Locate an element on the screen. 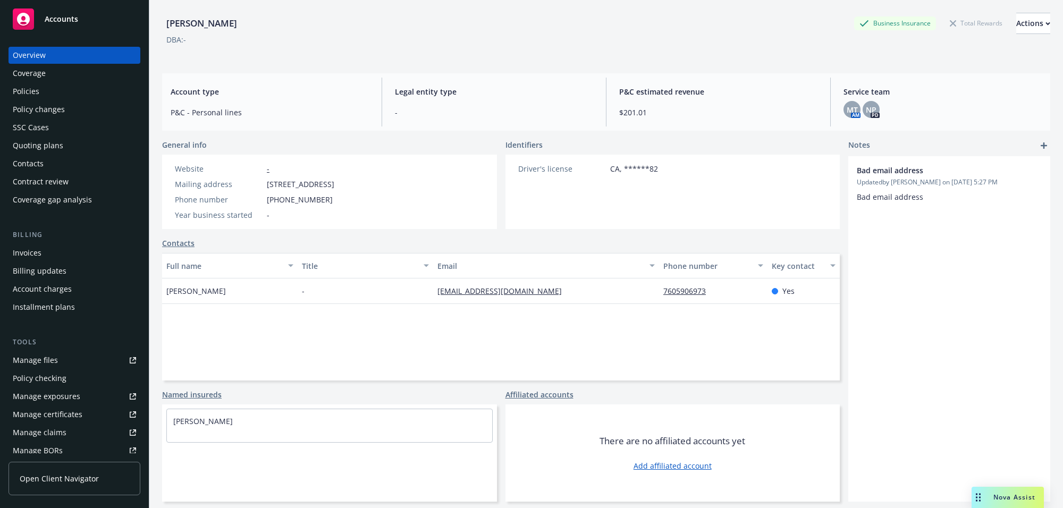  a: Coverage is located at coordinates (74, 73).